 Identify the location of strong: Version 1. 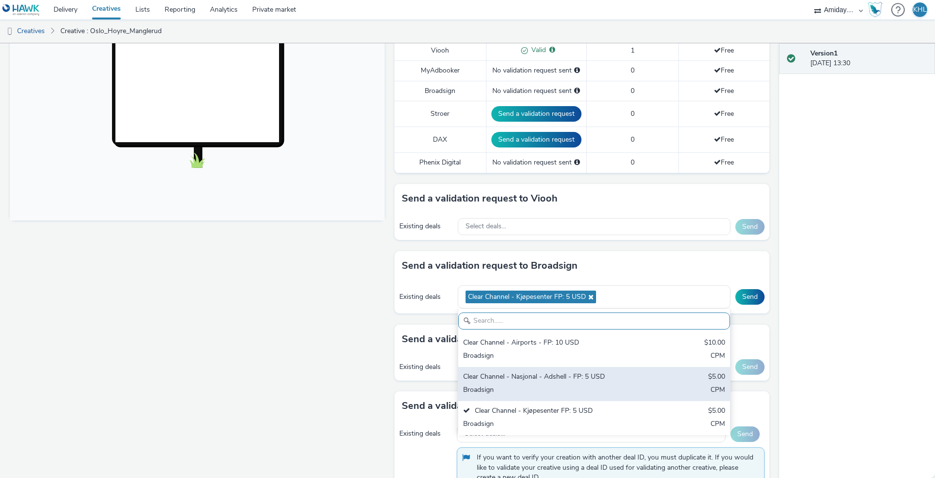
(824, 53).